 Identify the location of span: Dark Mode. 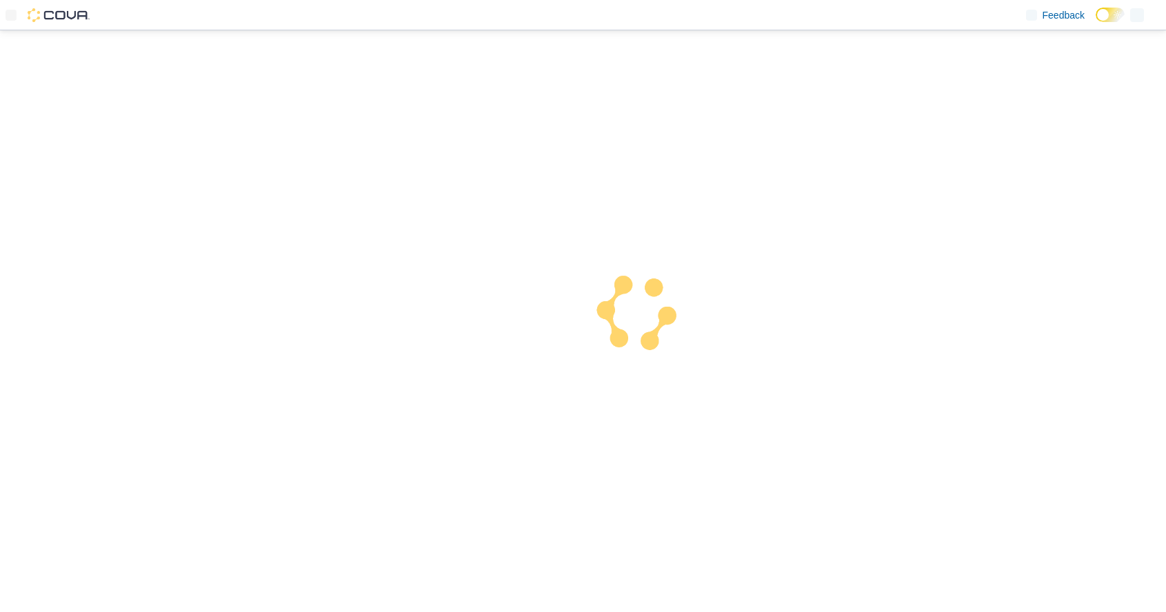
(1096, 22).